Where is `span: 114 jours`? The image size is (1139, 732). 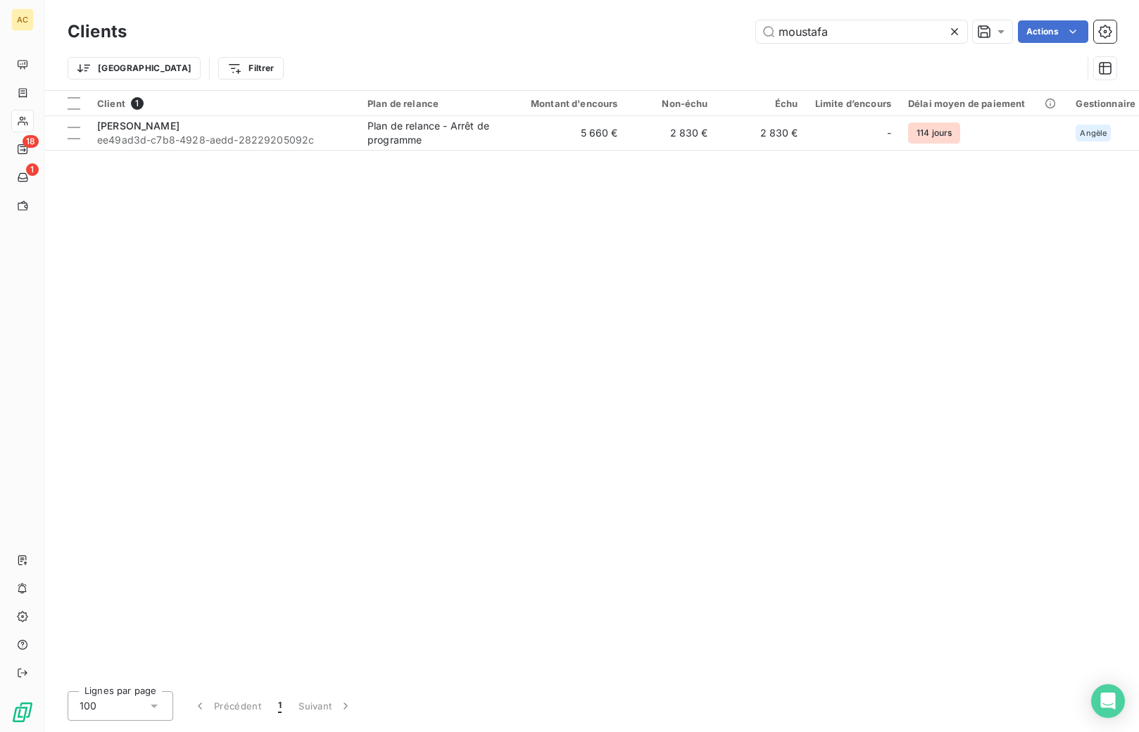
span: 114 jours is located at coordinates (935, 133).